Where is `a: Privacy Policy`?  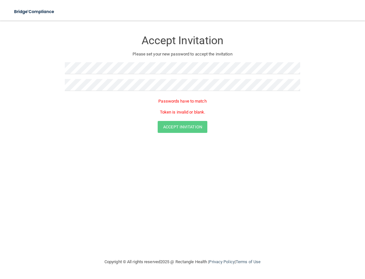
a: Privacy Policy is located at coordinates (222, 262).